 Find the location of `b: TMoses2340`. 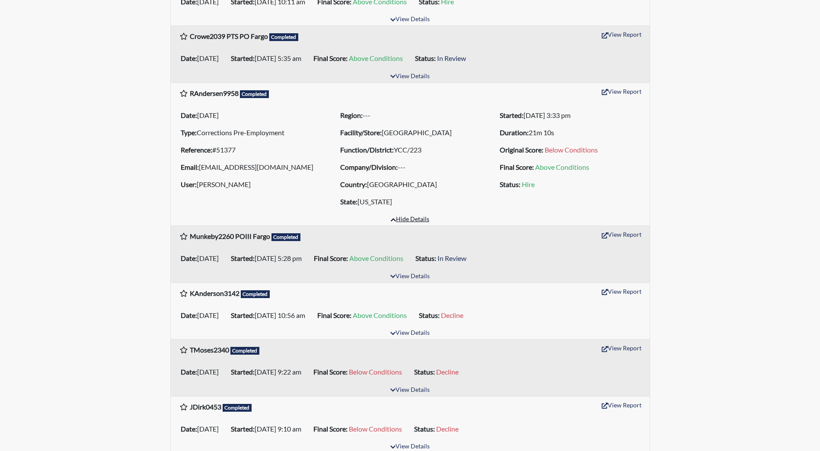

b: TMoses2340 is located at coordinates (209, 350).